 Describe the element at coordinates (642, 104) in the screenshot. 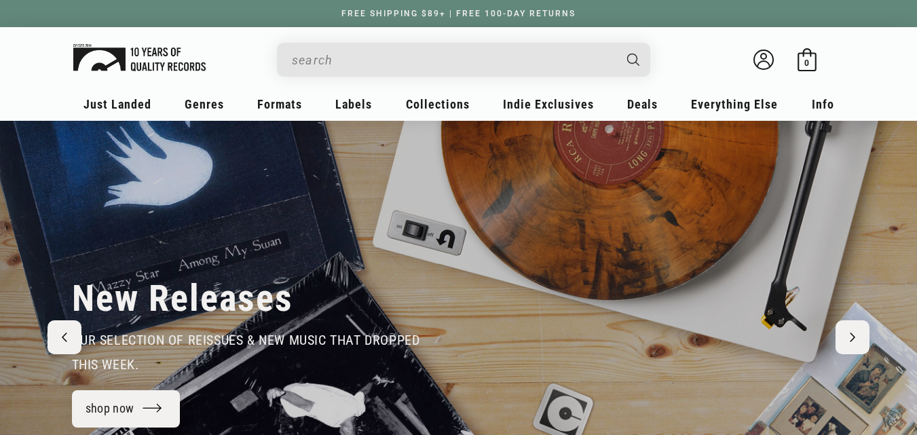

I see `span: Deals` at that location.